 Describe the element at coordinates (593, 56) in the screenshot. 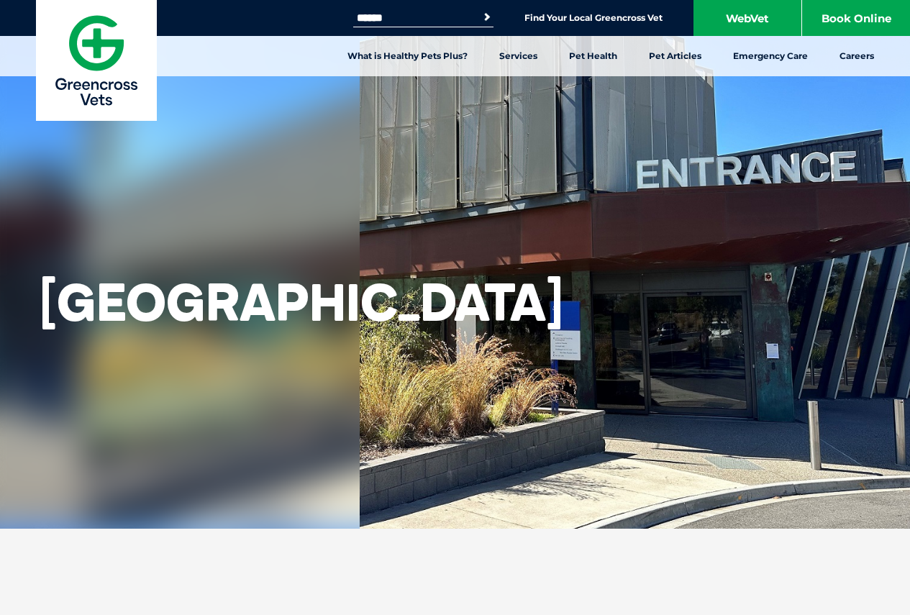

I see `a: Pet Health` at that location.